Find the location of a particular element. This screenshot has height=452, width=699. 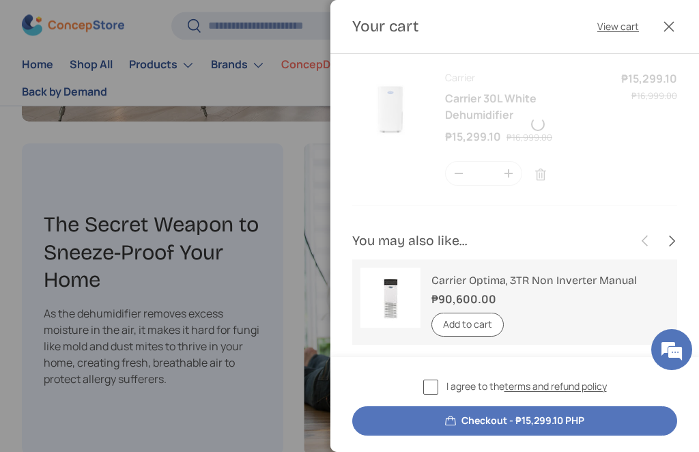

em: Submit is located at coordinates (224, 361).